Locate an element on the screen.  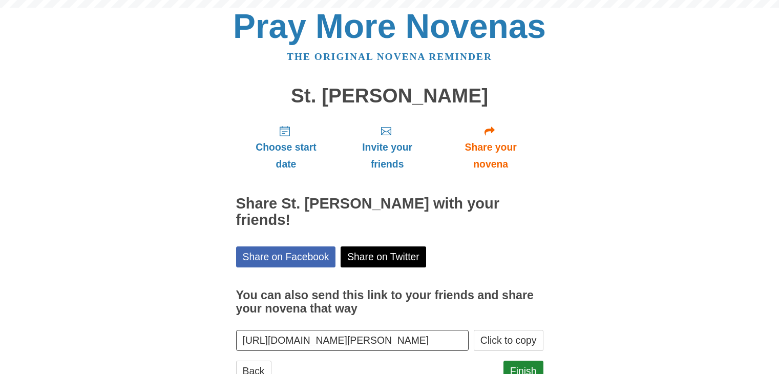
span: Choose start date is located at coordinates (286, 156).